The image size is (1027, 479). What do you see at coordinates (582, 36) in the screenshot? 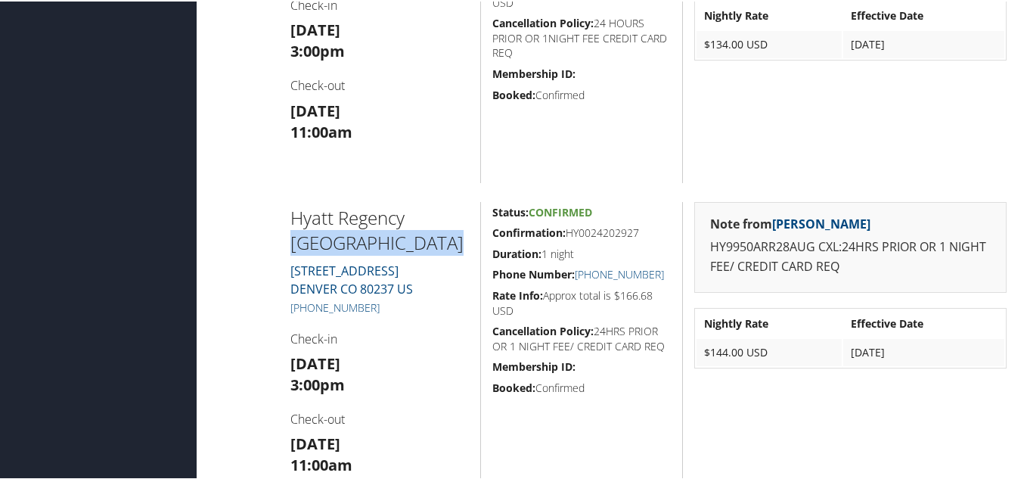
I see `h5: 24 HOURS PRIOR OR 1NIGHT FEE CREDIT CARD REQ` at bounding box center [582, 36].